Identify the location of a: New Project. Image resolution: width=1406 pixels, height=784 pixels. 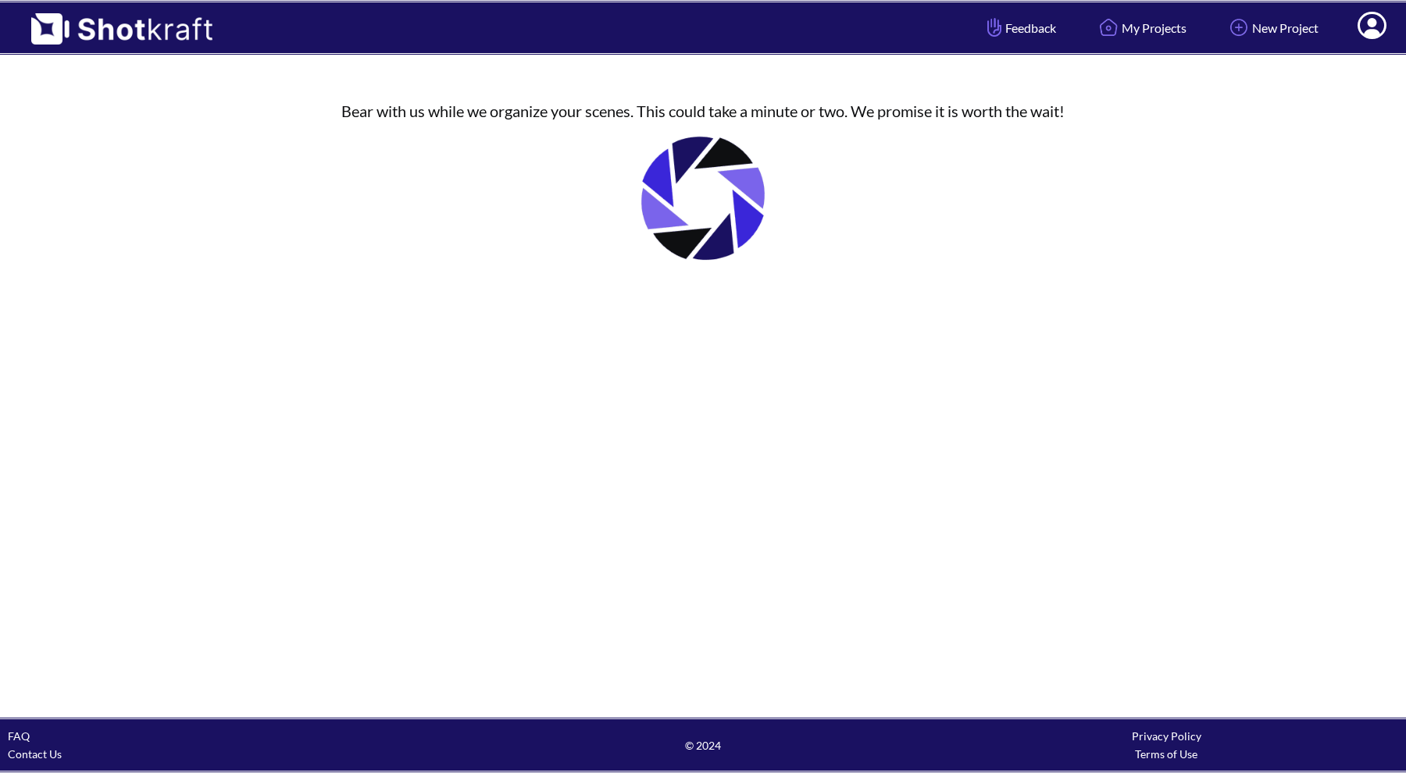
(1272, 27).